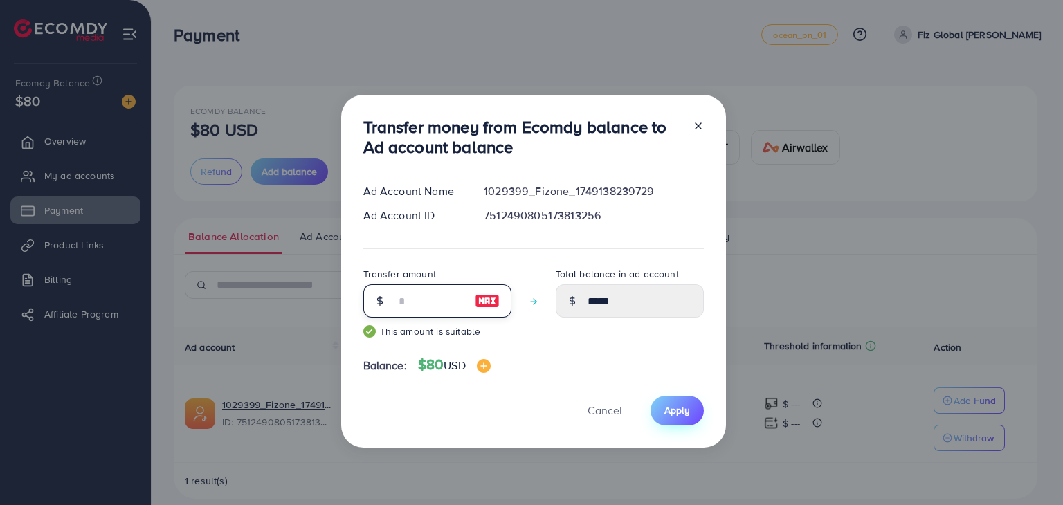  I want to click on label: Total balance in ad account, so click(617, 274).